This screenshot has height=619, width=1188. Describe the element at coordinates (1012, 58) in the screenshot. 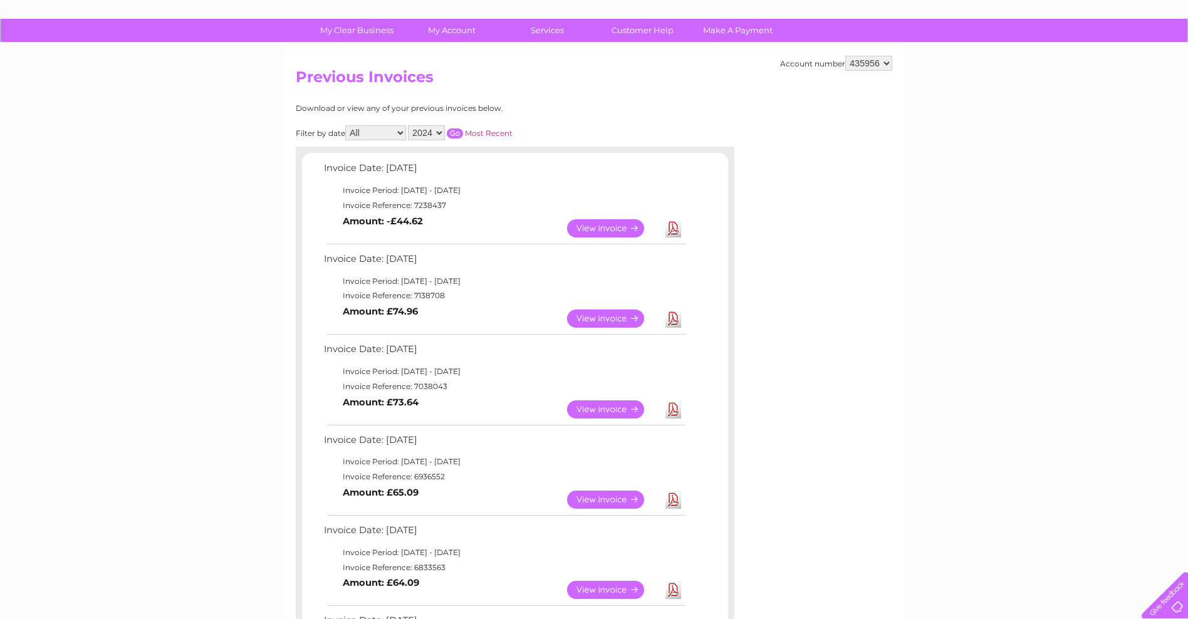

I see `a: Energy` at that location.